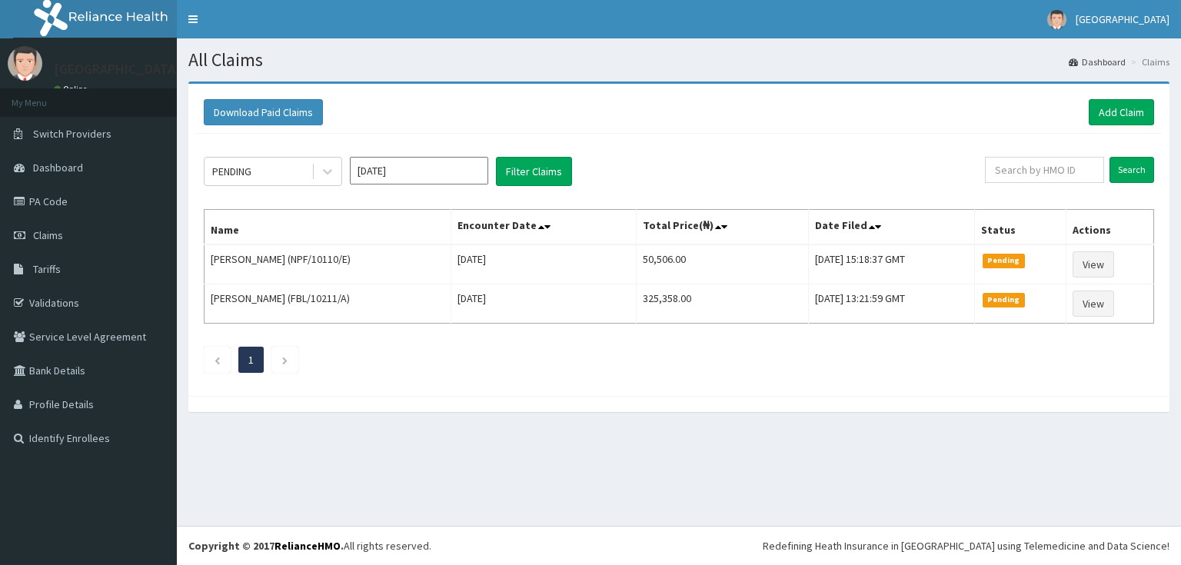 Image resolution: width=1181 pixels, height=565 pixels. What do you see at coordinates (723, 228) in the screenshot?
I see `th: Total Price(₦)` at bounding box center [723, 228].